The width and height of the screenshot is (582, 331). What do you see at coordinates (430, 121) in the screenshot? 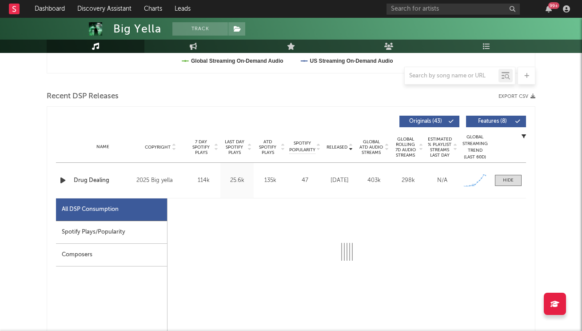
I see `button: Originals(43)` at bounding box center [430, 121].